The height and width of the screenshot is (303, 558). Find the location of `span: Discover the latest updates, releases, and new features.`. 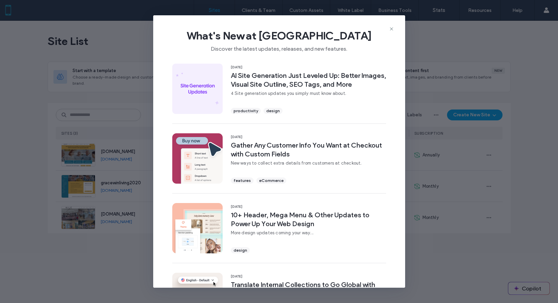

span: Discover the latest updates, releases, and new features. is located at coordinates (279, 48).